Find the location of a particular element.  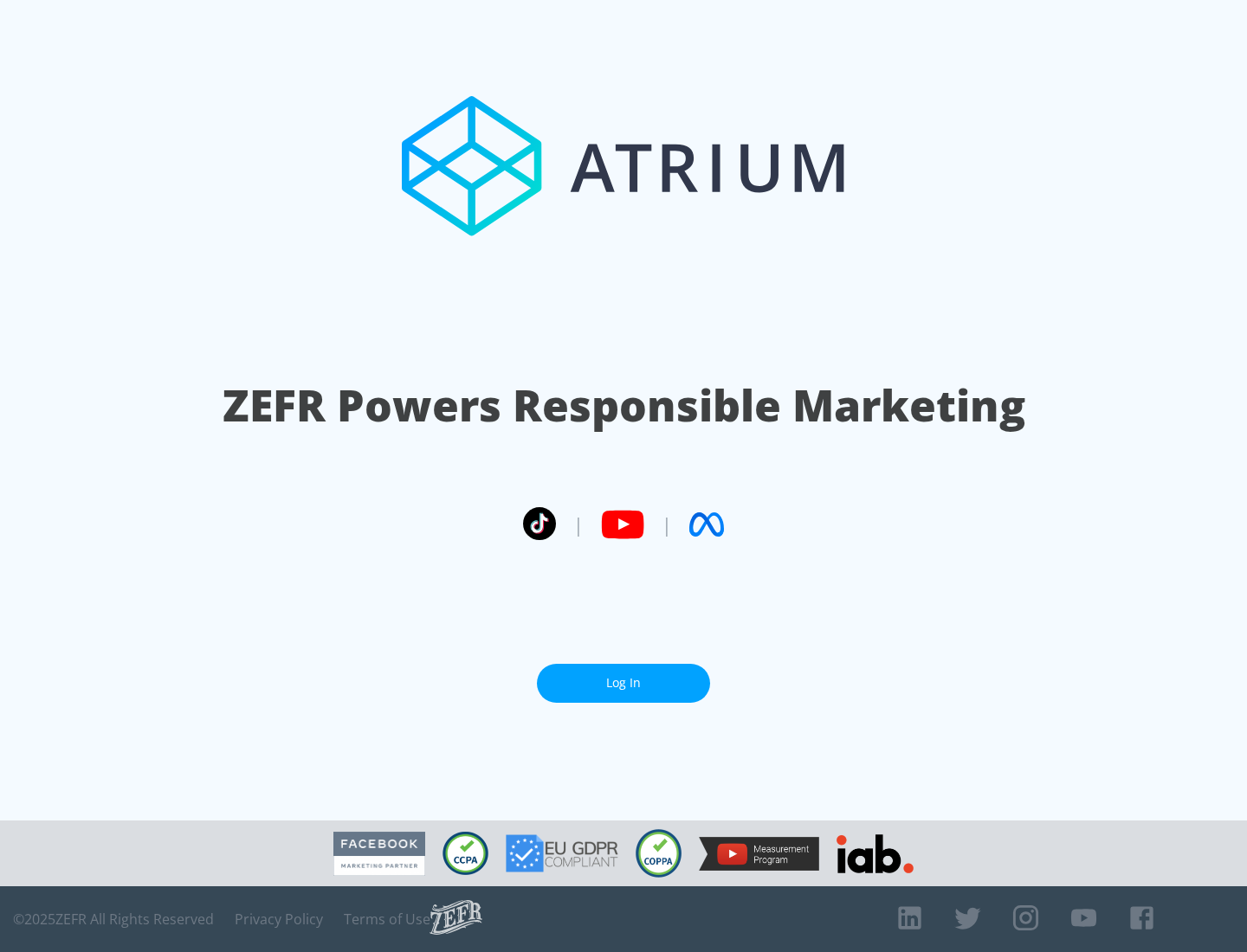

img: GDPR Compliant is located at coordinates (562, 853).